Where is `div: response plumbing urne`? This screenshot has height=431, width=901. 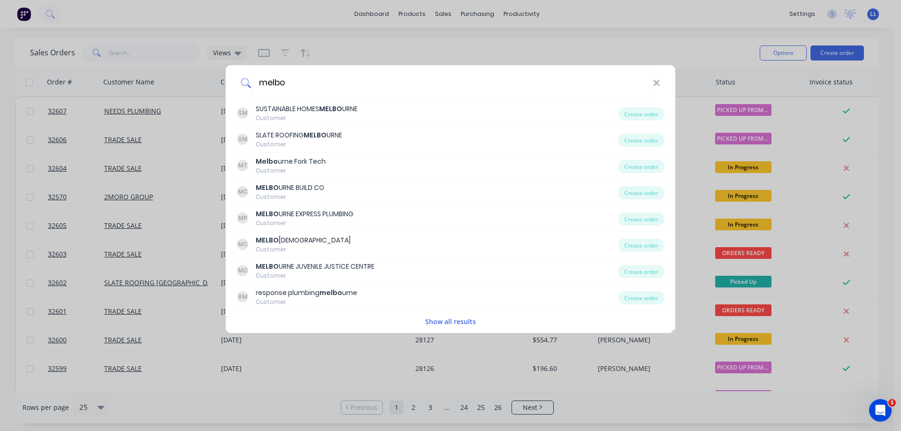 div: response plumbing urne is located at coordinates (306, 293).